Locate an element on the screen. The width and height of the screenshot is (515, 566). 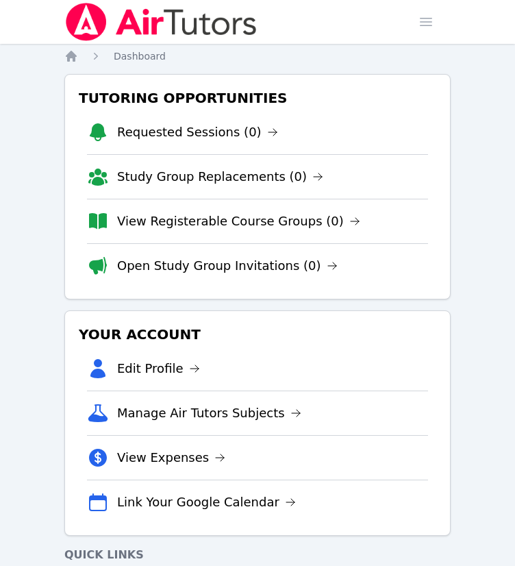
a: View Expenses is located at coordinates (171, 458).